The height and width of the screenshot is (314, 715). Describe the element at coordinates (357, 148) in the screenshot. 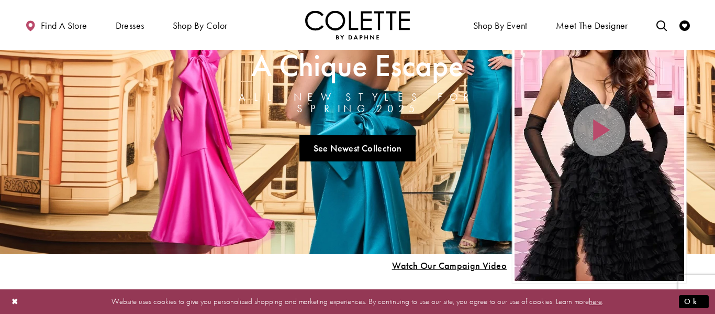

I see `a: See Newest Collection A Chique Escape All New Styles For Spring 2025` at that location.